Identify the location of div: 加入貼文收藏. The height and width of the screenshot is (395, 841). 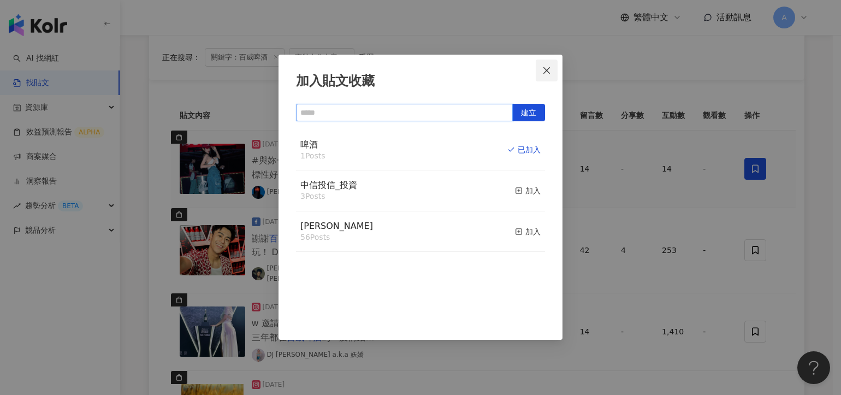
(421, 81).